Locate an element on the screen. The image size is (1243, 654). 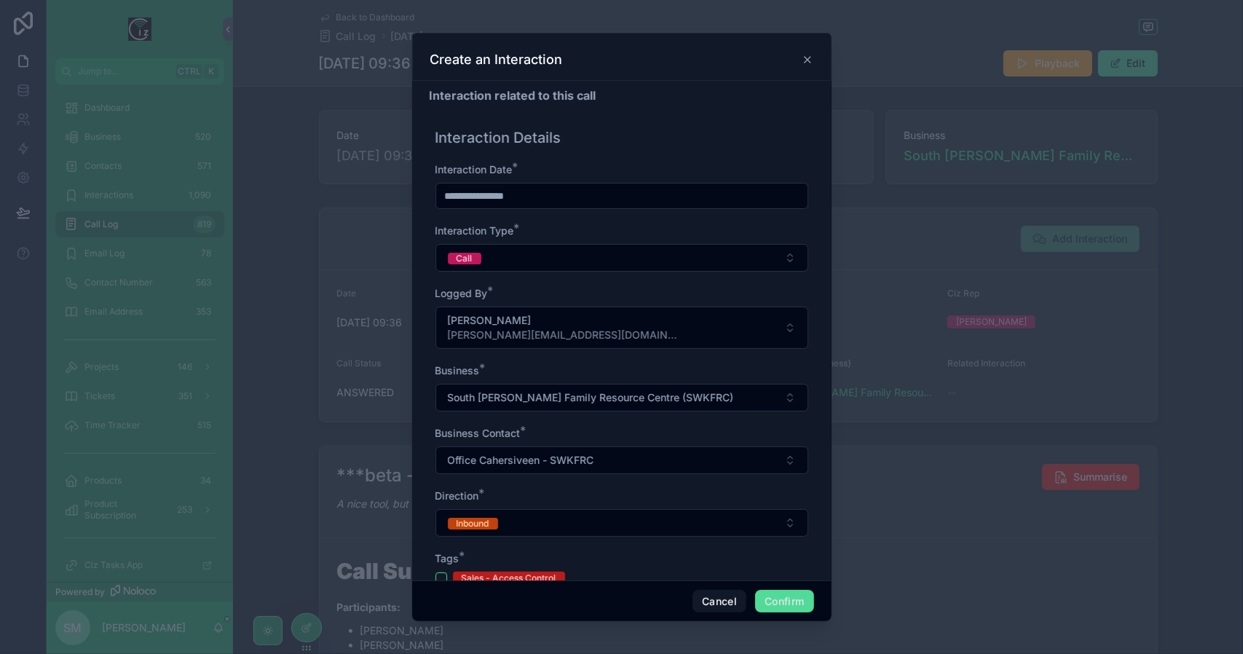
strong: Interaction related to this call is located at coordinates (513, 95).